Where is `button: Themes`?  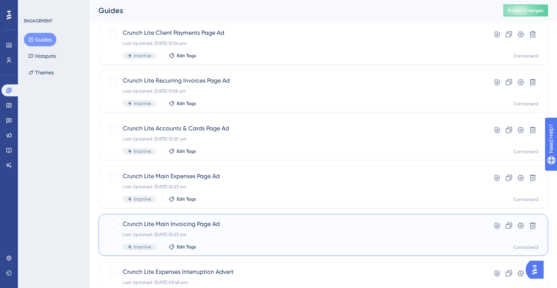
button: Themes is located at coordinates (41, 72).